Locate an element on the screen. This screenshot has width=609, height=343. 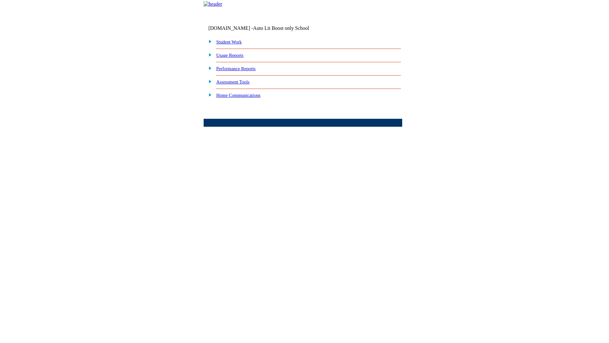
a: Home Communications is located at coordinates (239, 95).